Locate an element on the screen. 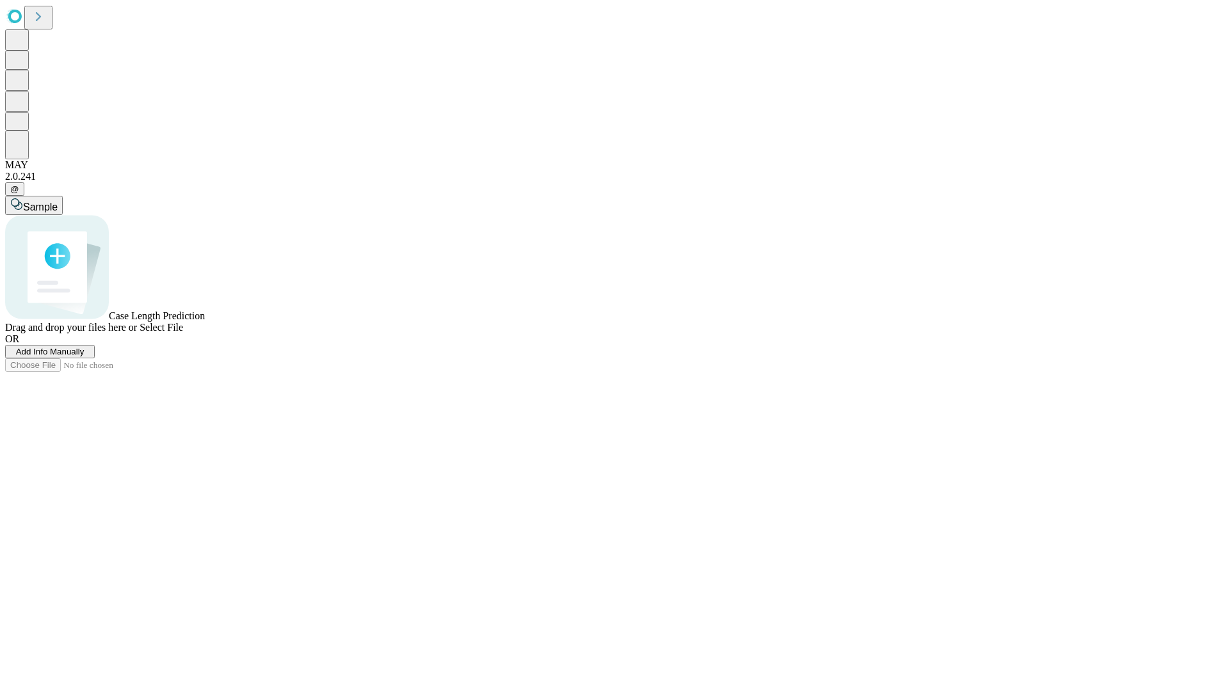  span: Select File is located at coordinates (161, 327).